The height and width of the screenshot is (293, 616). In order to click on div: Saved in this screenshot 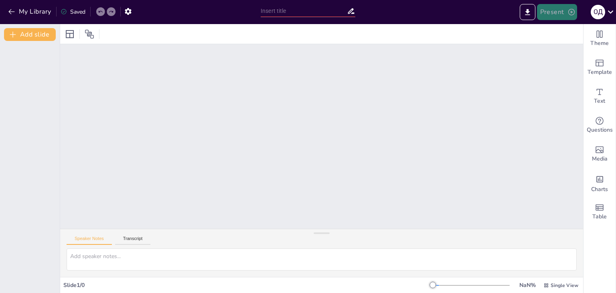, I will do `click(73, 12)`.